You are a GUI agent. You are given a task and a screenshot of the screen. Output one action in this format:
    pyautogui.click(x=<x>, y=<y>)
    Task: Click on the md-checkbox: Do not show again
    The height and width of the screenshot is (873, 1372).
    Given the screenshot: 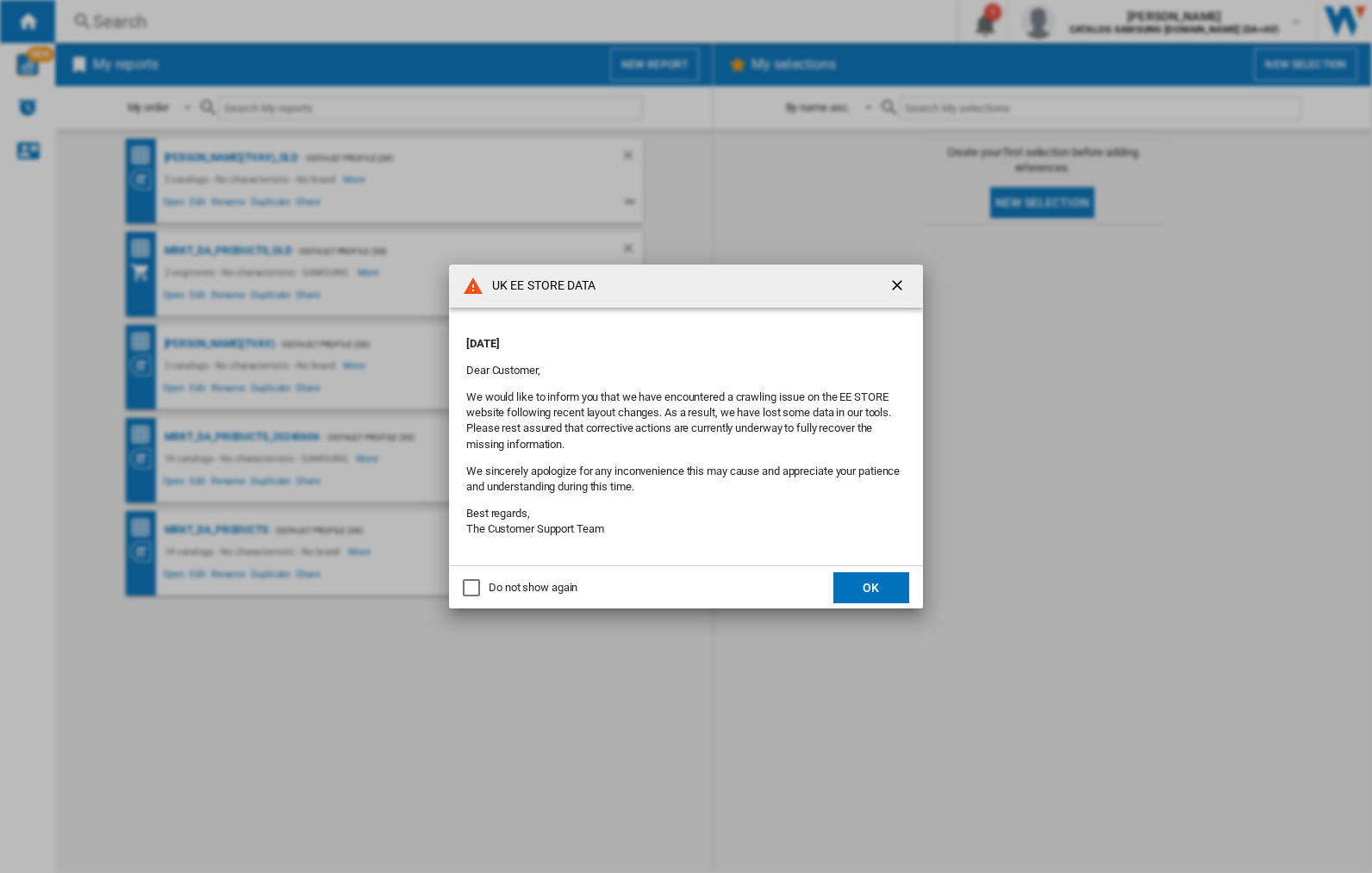 What is the action you would take?
    pyautogui.click(x=520, y=588)
    